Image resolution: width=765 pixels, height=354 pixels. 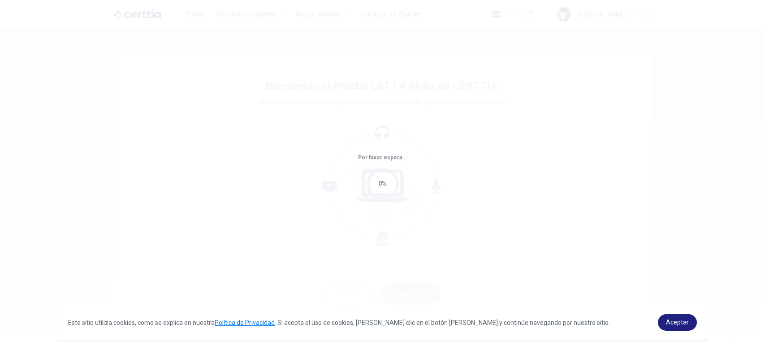 I want to click on div: cookieconsent, so click(x=382, y=323).